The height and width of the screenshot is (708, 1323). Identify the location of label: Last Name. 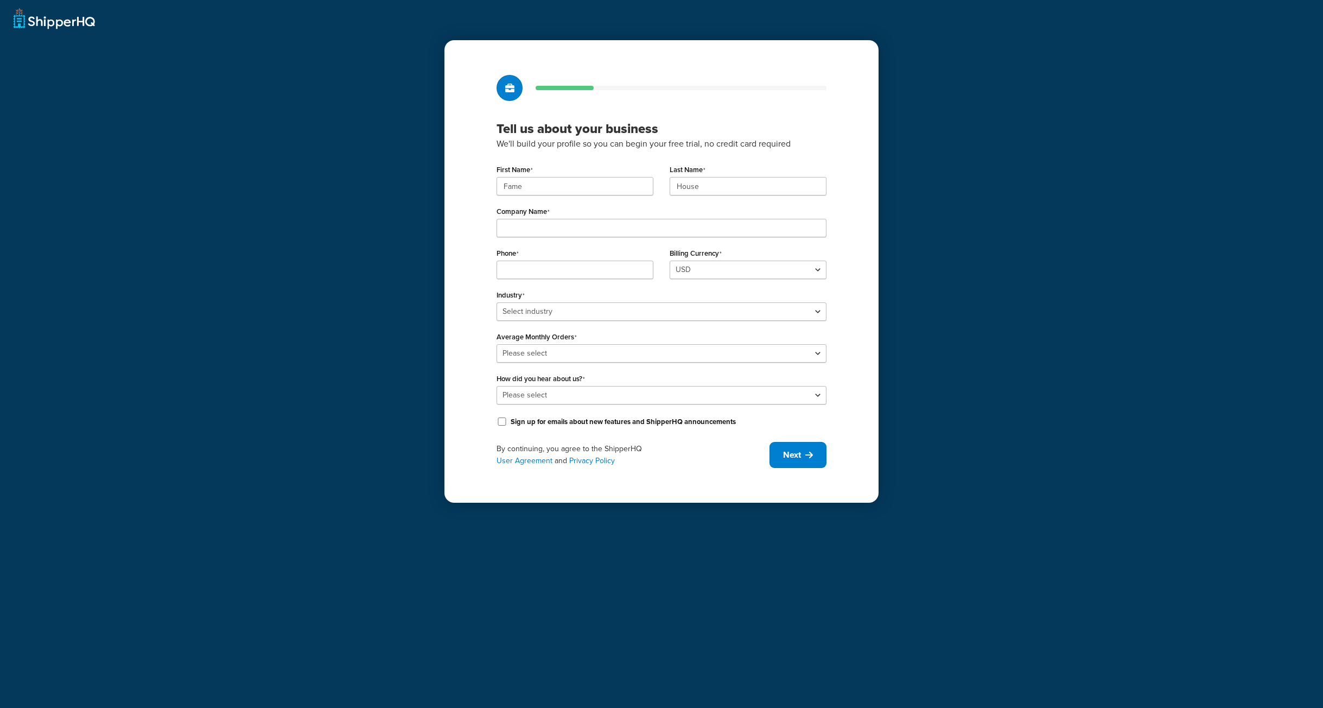
(688, 170).